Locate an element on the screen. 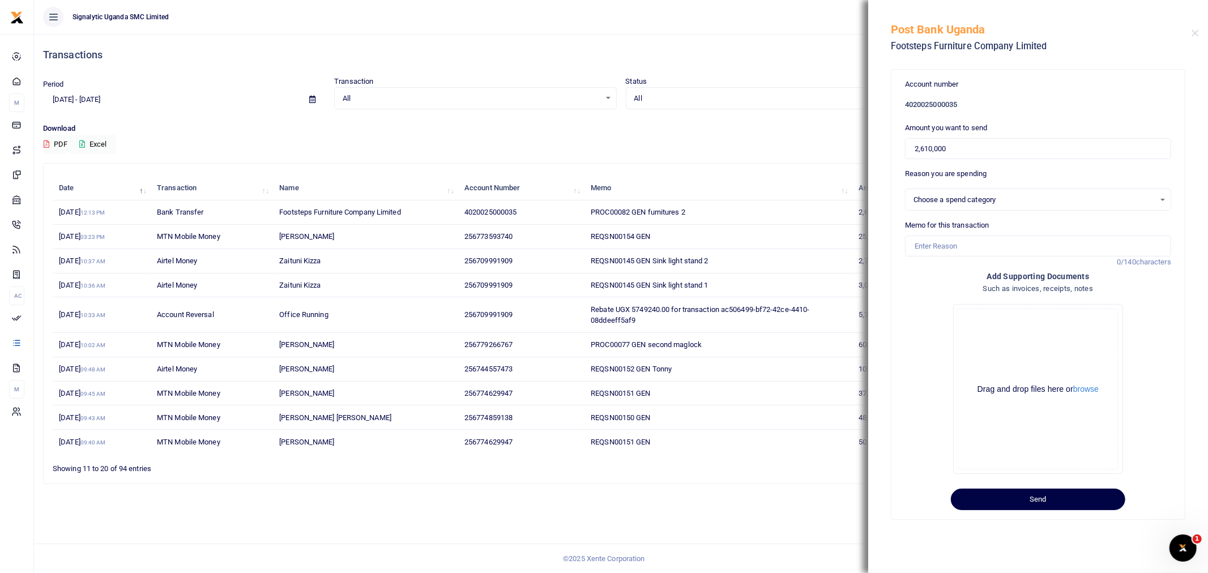 The height and width of the screenshot is (573, 1208). th: Transaction: activate to sort column ascending is located at coordinates (212, 188).